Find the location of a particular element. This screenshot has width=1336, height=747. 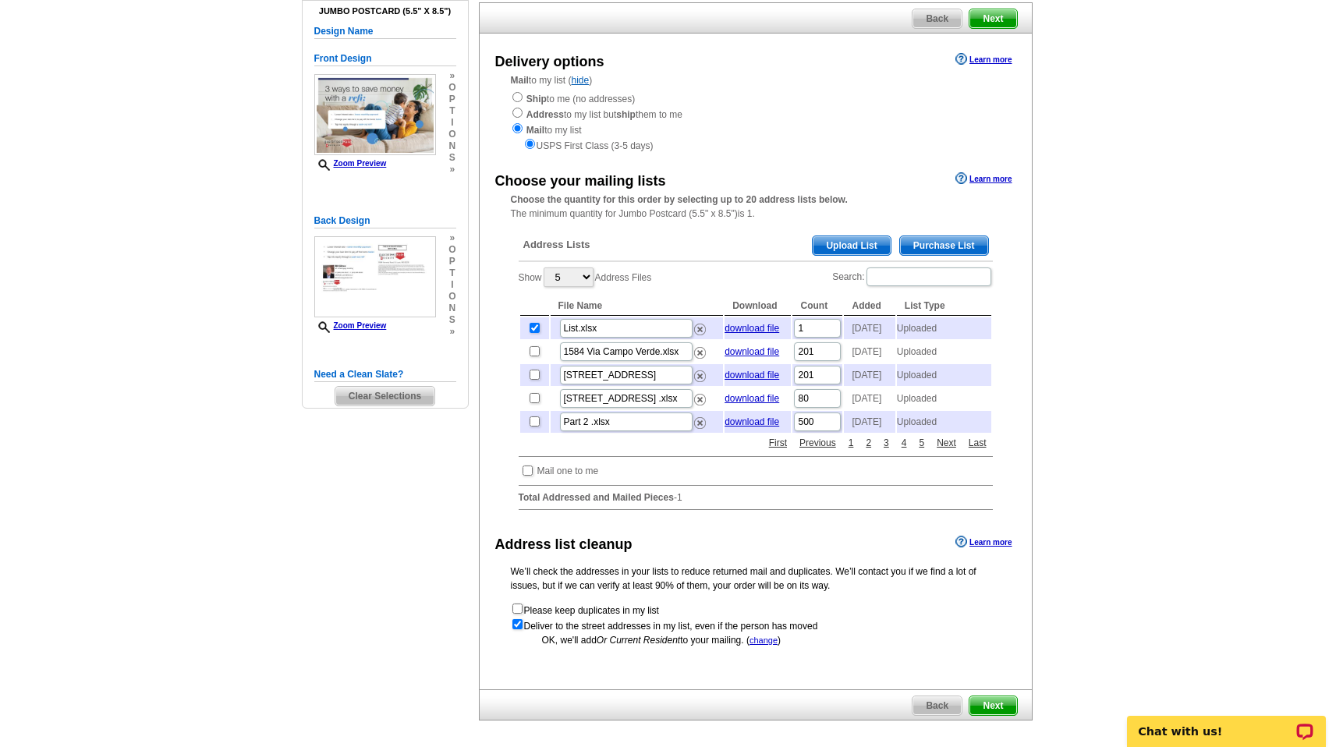

label: Search: is located at coordinates (911, 277).